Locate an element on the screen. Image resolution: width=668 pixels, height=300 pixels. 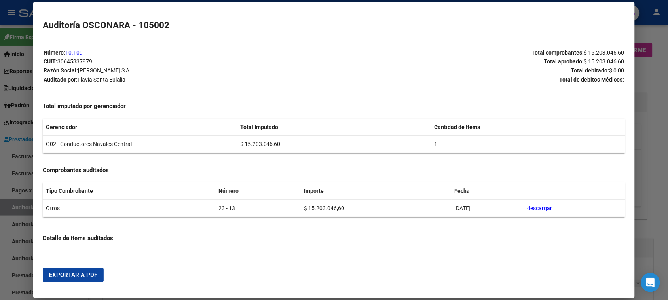
button: Exportar a PDF is located at coordinates (73, 275).